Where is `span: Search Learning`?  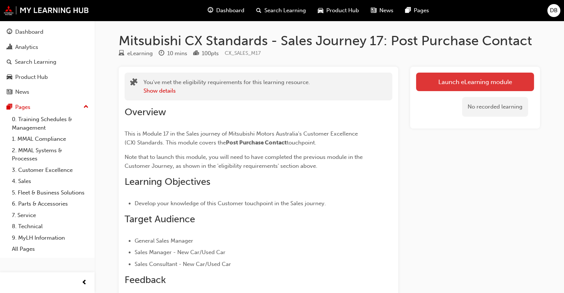 span: Search Learning is located at coordinates (285, 10).